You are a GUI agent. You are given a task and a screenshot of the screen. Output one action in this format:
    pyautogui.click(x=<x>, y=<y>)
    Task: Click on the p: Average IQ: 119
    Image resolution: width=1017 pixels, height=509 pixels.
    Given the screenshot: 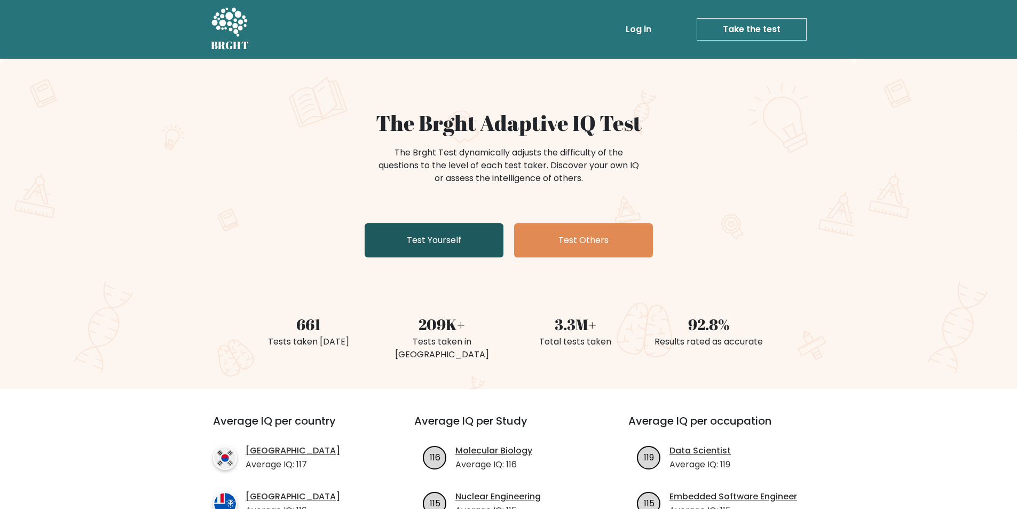 What is the action you would take?
    pyautogui.click(x=700, y=465)
    